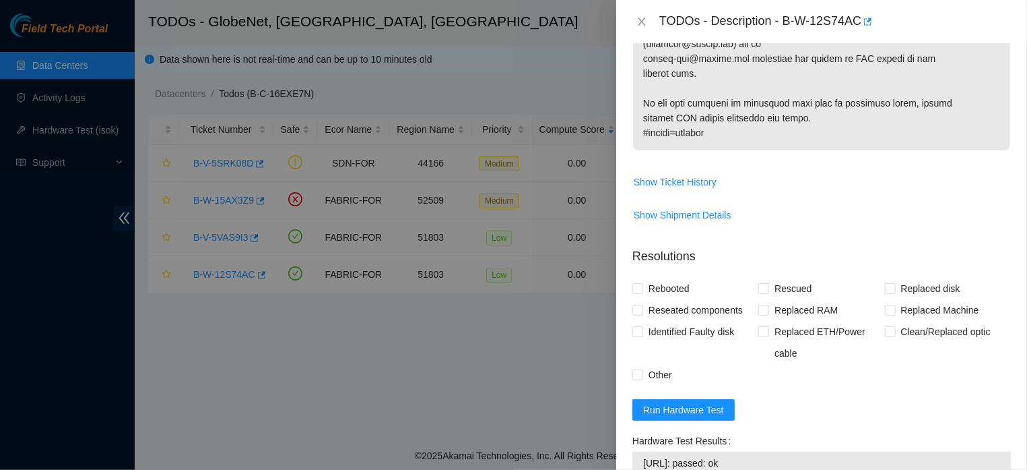 The image size is (1027, 470). What do you see at coordinates (642, 22) in the screenshot?
I see `span: close` at bounding box center [642, 22].